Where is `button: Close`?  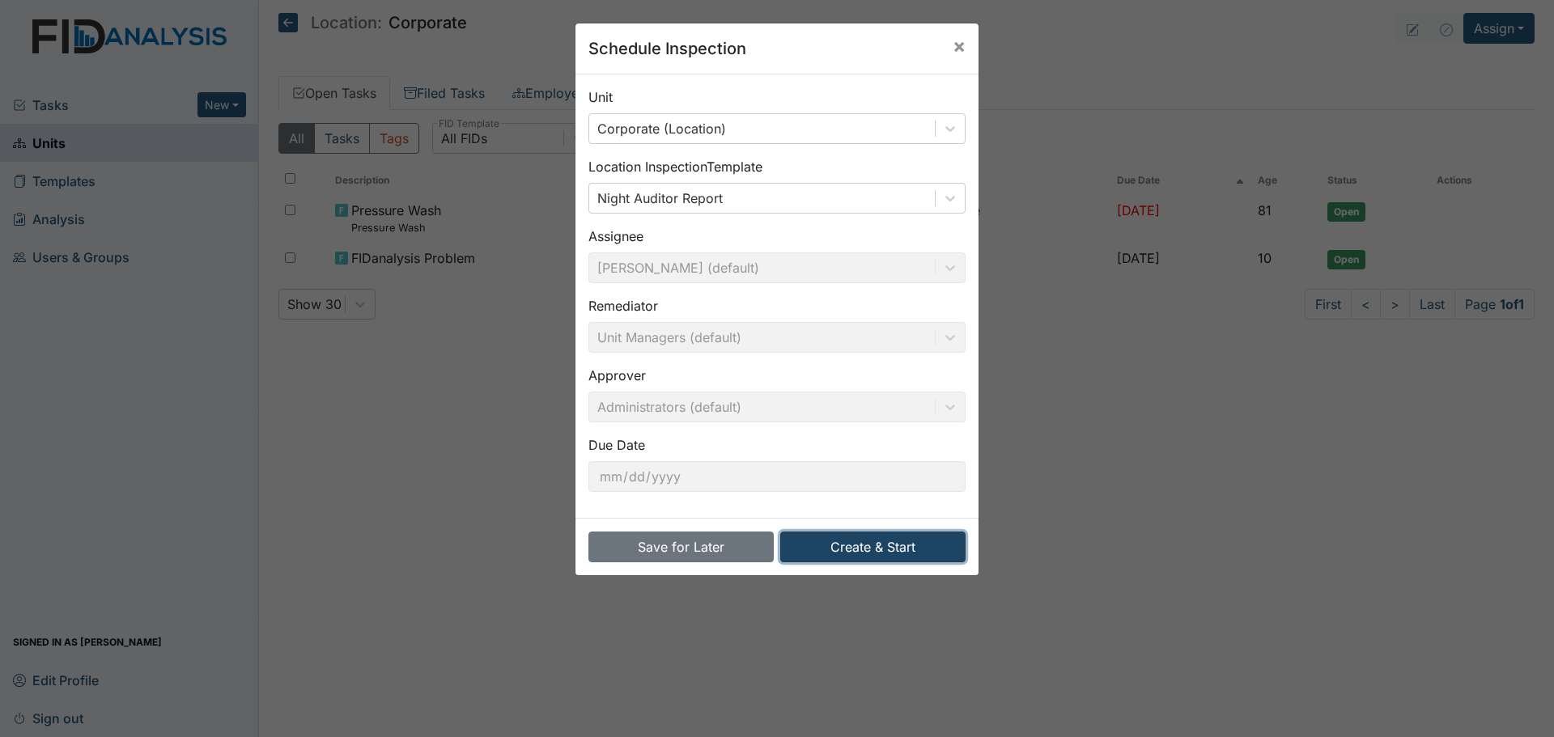 button: Close is located at coordinates (959, 46).